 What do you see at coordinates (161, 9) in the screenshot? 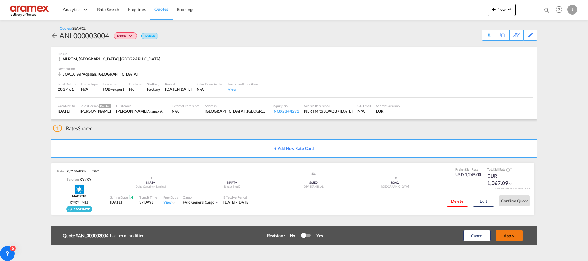
I see `span: Quotes` at bounding box center [161, 9].